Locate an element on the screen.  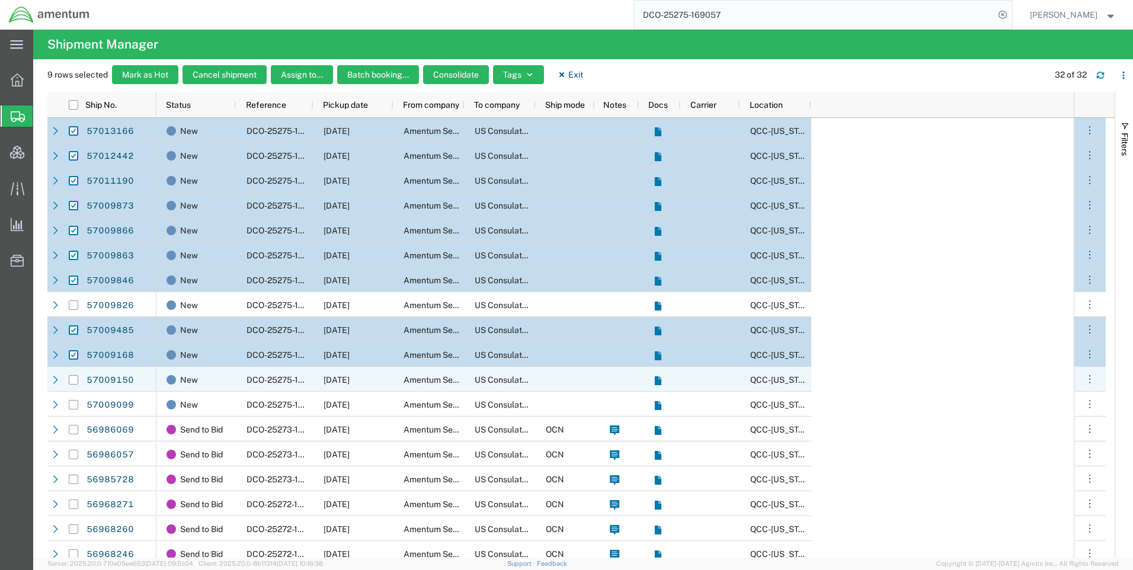
div: 32 of 32 is located at coordinates (1071, 75).